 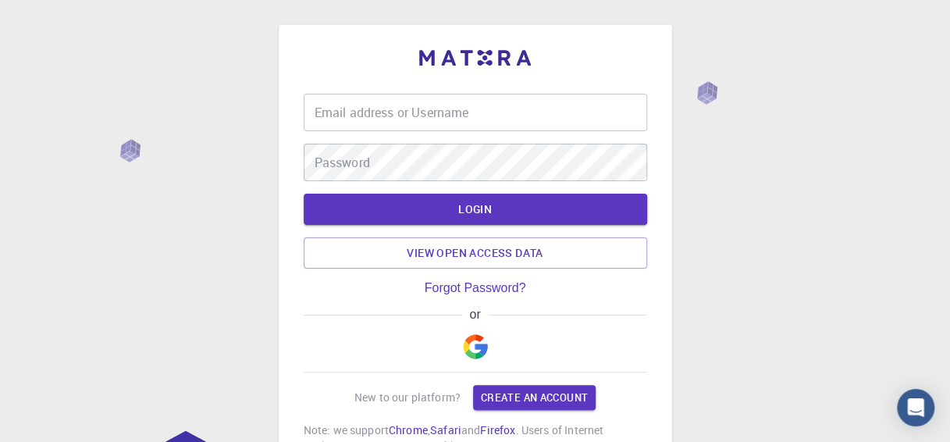 I want to click on a: View open access data, so click(x=475, y=253).